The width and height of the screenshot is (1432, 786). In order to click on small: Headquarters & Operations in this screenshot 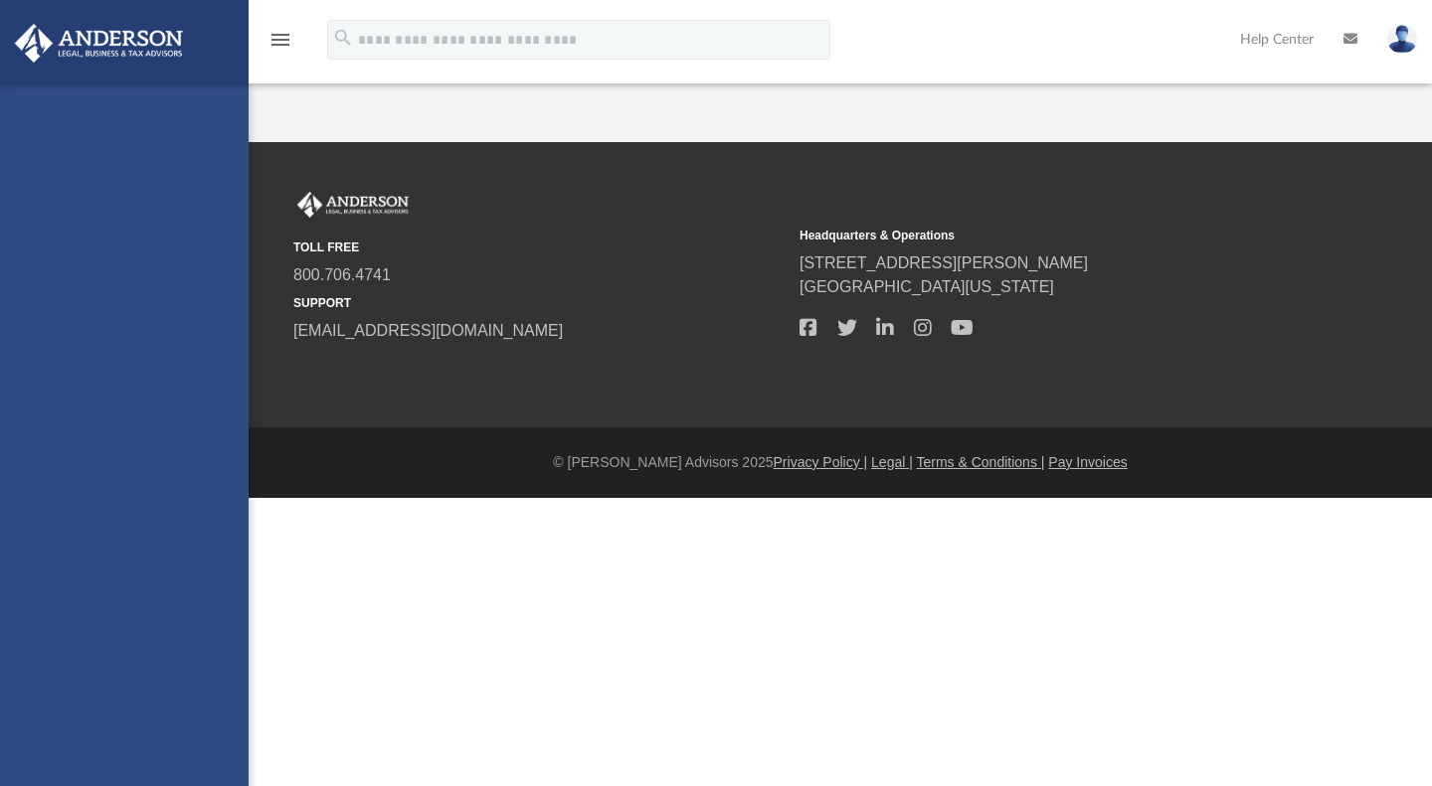, I will do `click(1045, 236)`.